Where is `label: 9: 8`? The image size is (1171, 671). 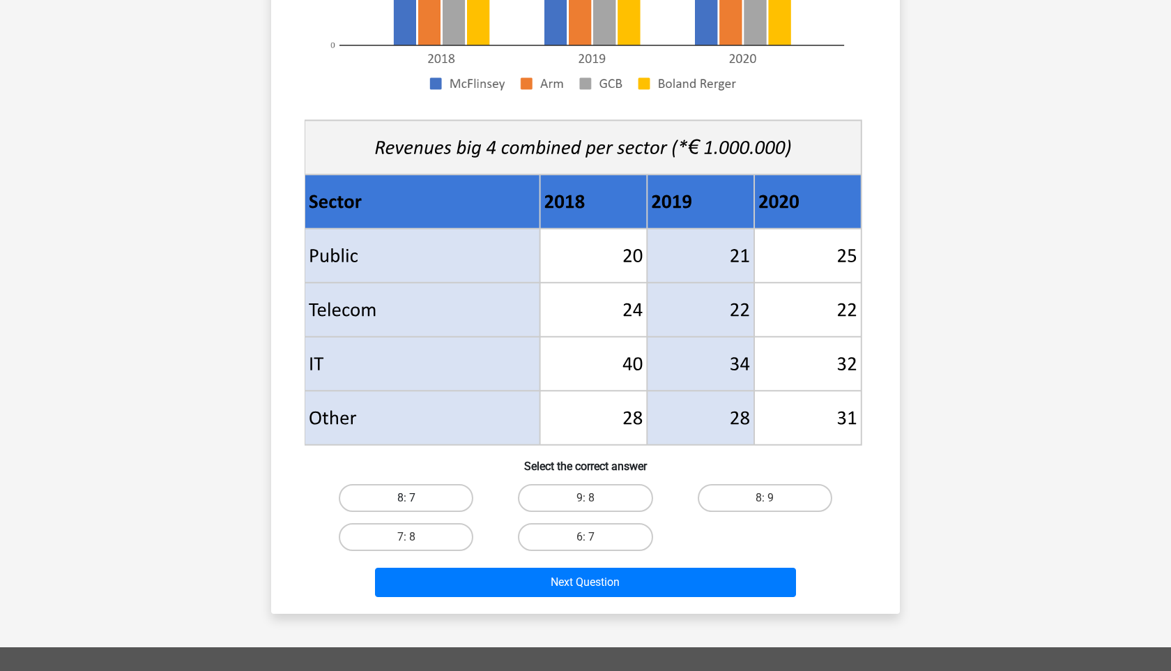
label: 9: 8 is located at coordinates (585, 498).